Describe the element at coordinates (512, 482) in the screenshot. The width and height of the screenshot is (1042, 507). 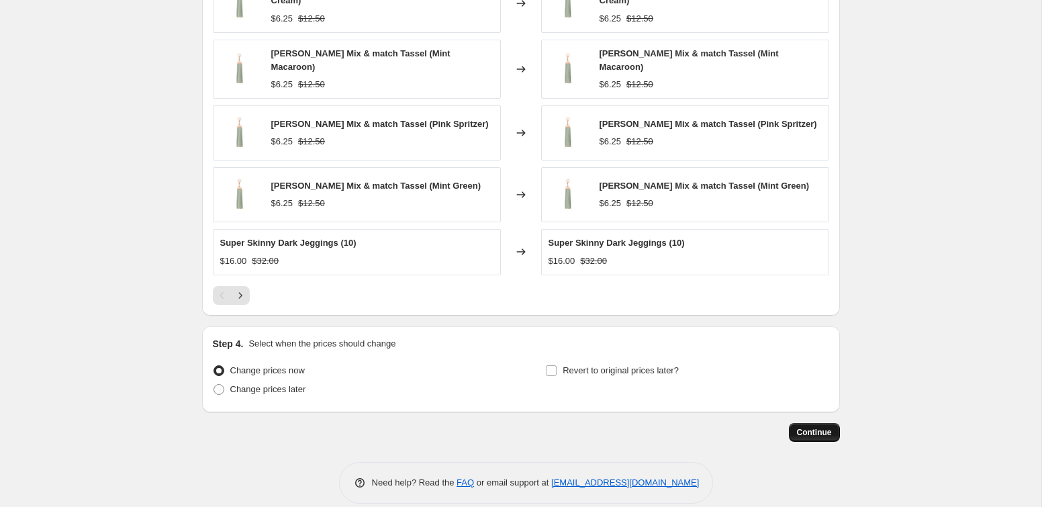
I see `span: or email support at` at that location.